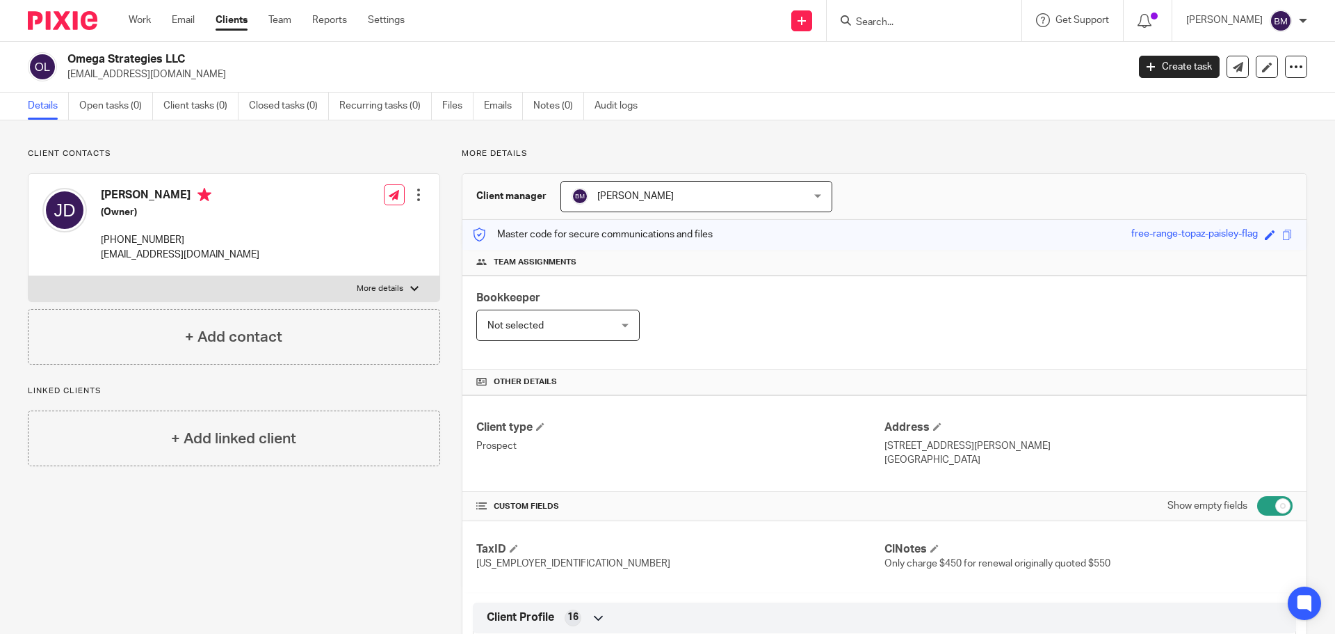 The image size is (1335, 634). What do you see at coordinates (525, 382) in the screenshot?
I see `span: Other details` at bounding box center [525, 382].